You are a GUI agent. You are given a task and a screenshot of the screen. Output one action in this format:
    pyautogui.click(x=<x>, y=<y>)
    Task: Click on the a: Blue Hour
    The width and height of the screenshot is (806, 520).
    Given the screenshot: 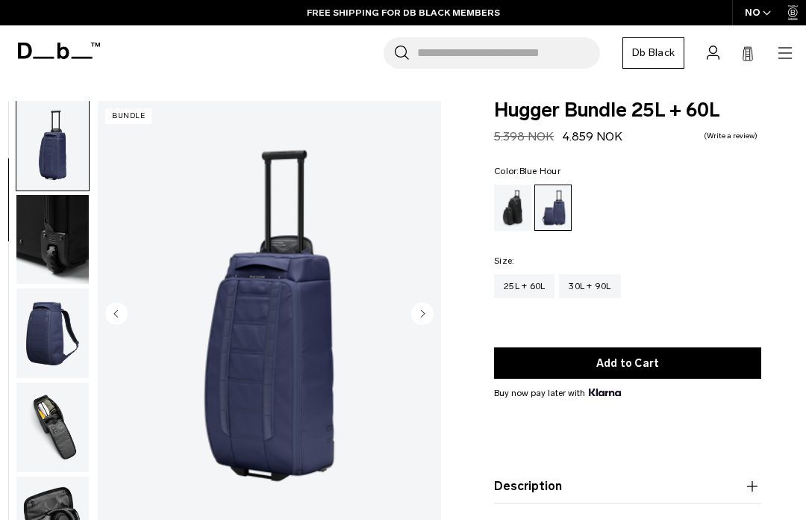 What is the action you would take?
    pyautogui.click(x=553, y=208)
    